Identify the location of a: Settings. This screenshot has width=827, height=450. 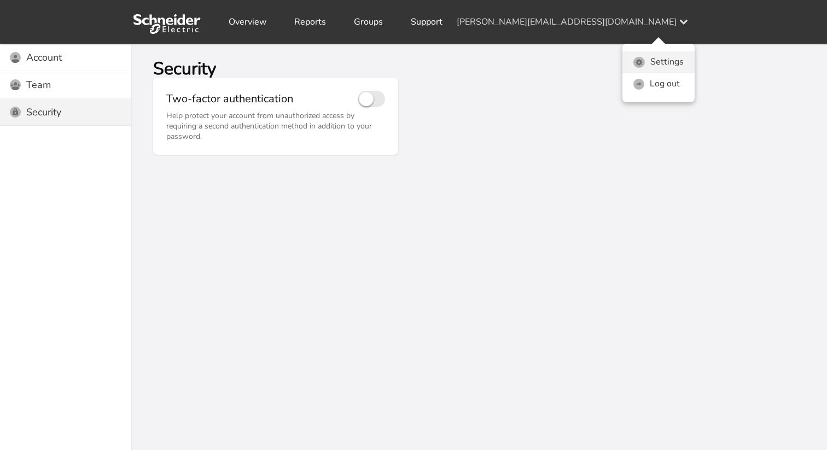
(658, 62).